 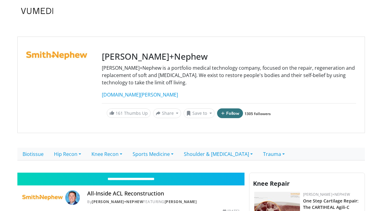 I want to click on span: 161, so click(x=119, y=113).